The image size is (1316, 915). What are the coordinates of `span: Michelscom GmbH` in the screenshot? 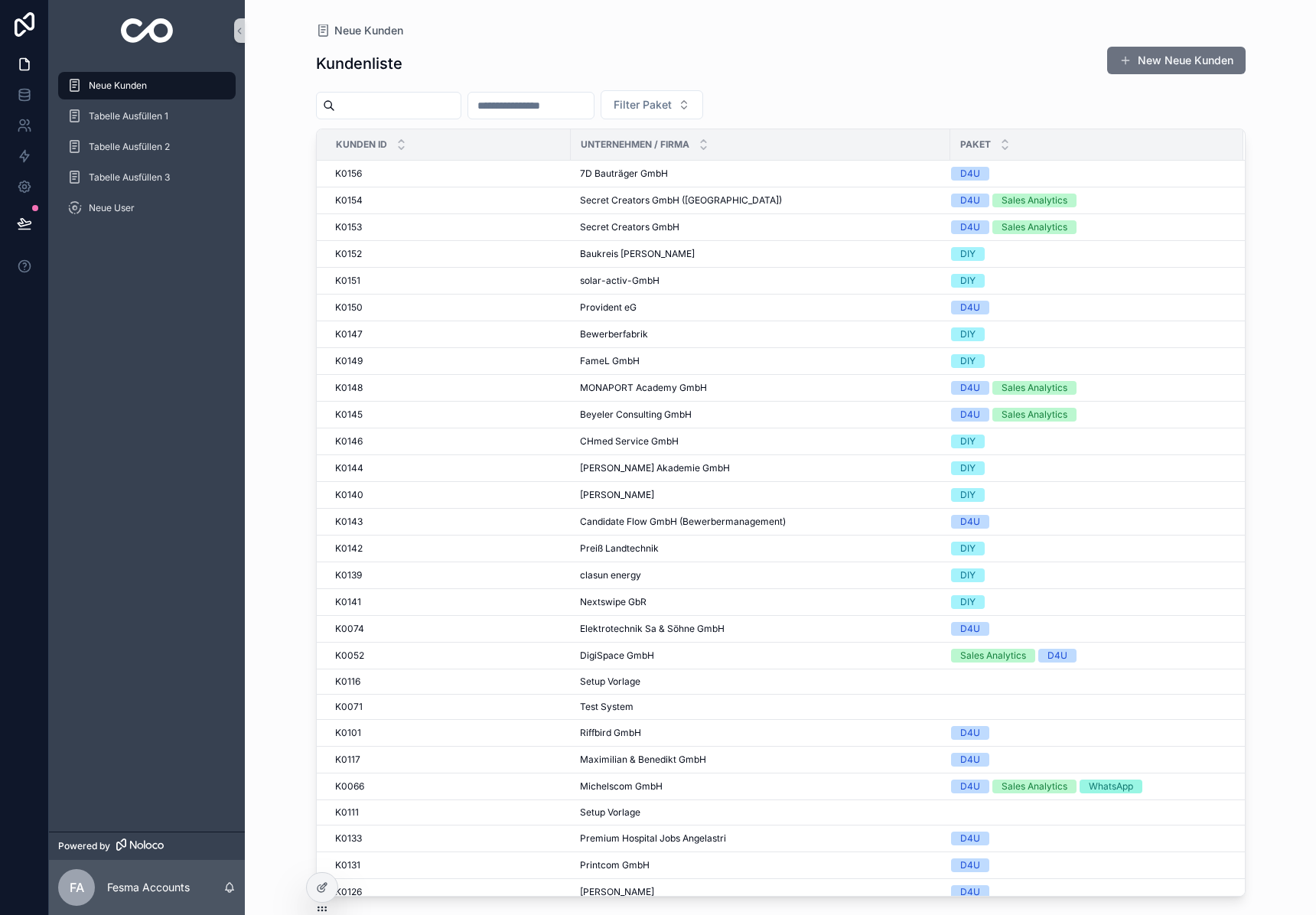 It's located at (621, 786).